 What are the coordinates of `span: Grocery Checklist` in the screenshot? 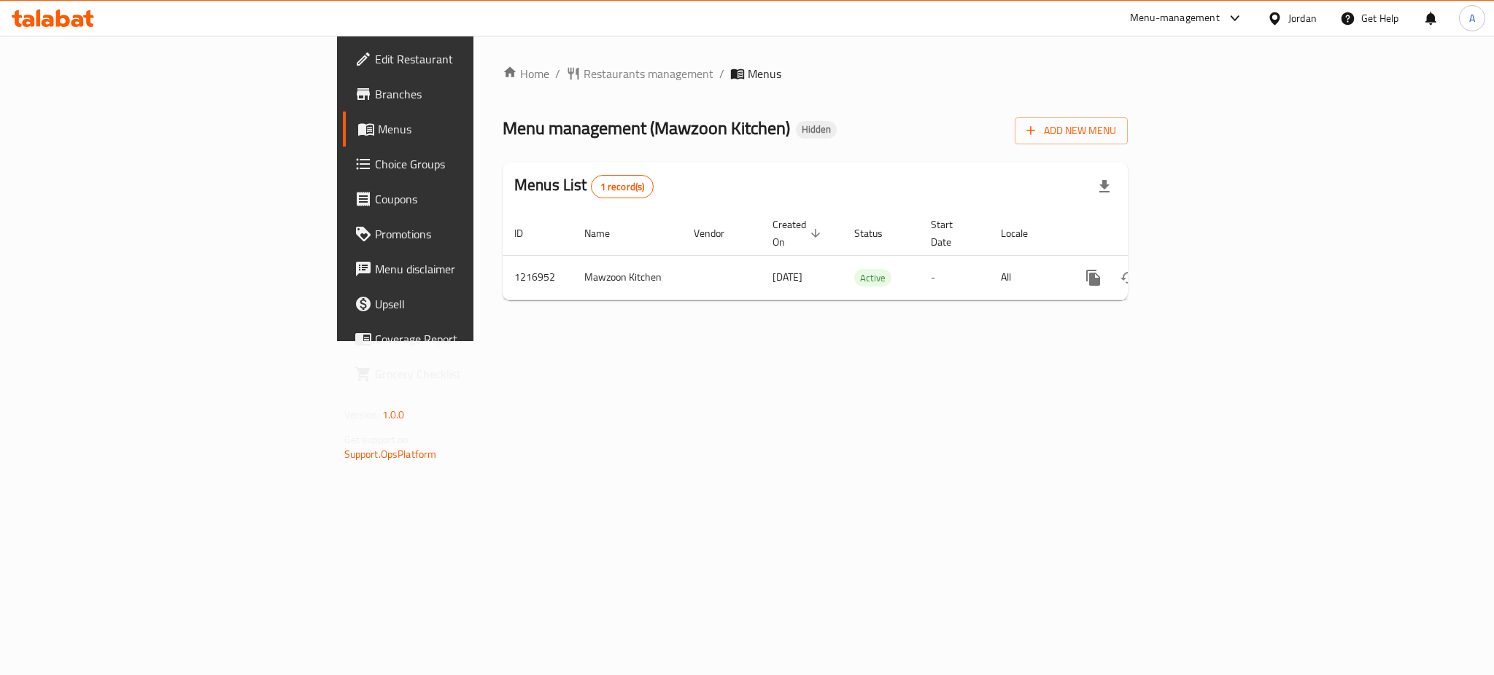 It's located at (475, 374).